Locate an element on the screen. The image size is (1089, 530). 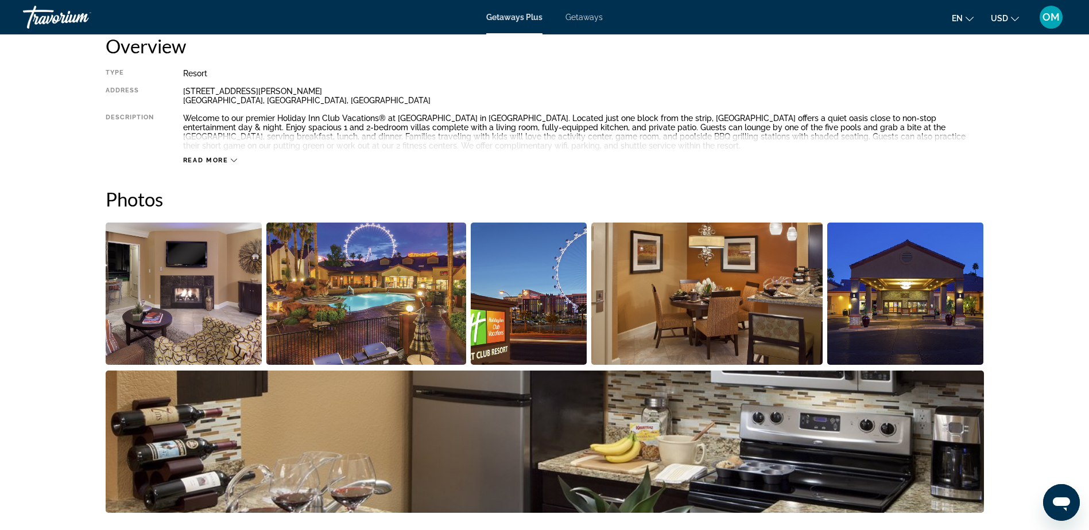
h2: Photos is located at coordinates (545, 199).